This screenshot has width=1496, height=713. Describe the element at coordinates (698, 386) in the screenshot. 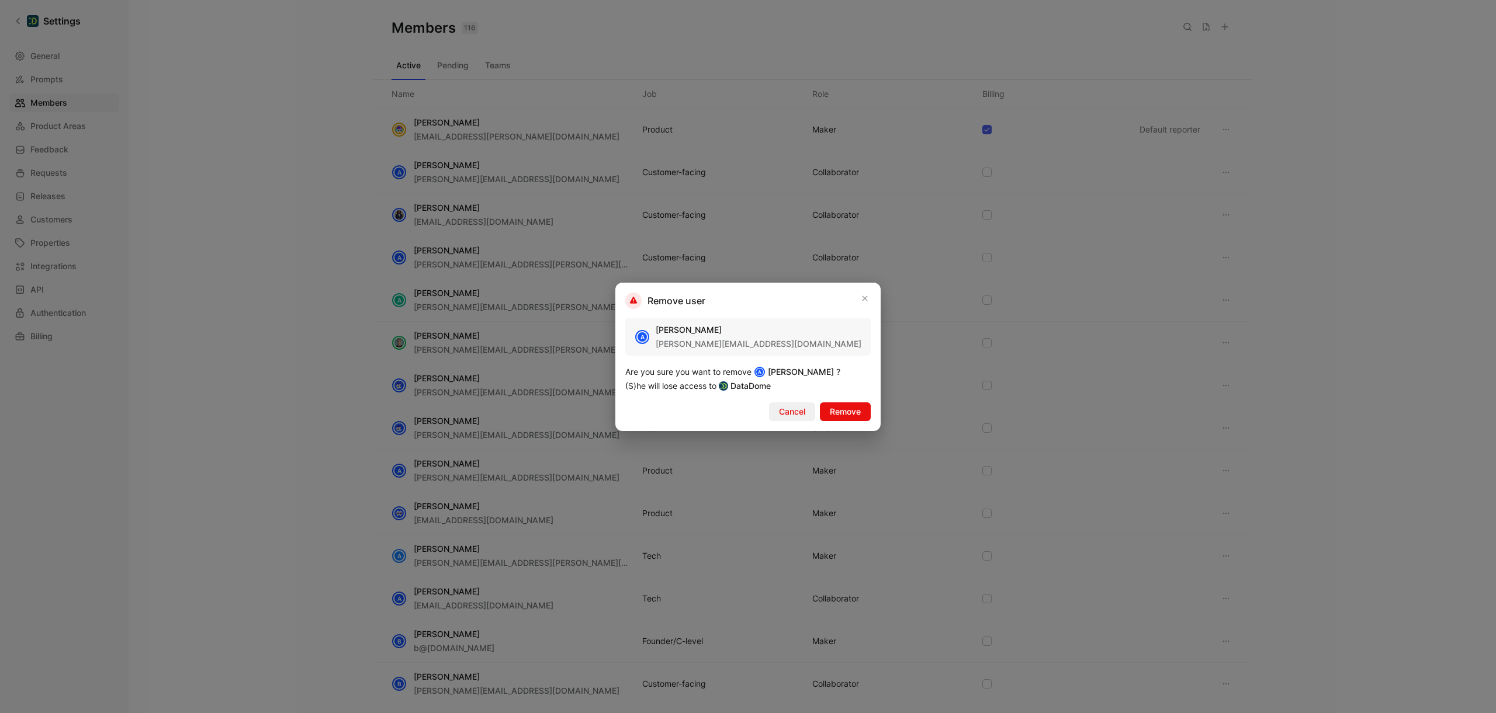

I see `span: (S)he will lose access to` at that location.